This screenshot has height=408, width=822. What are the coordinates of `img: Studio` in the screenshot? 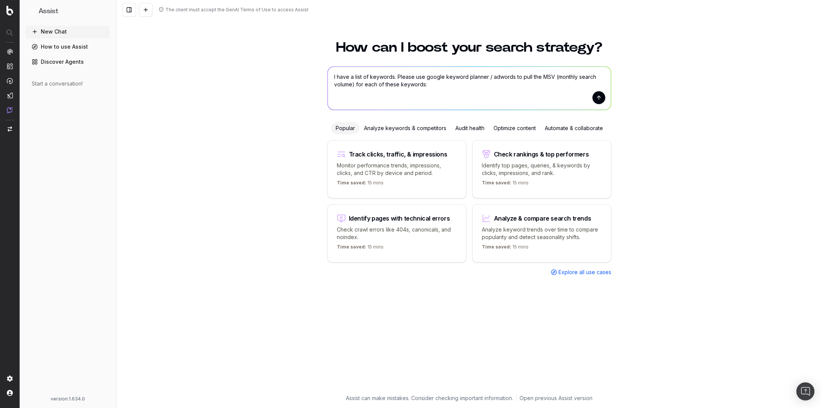 It's located at (10, 96).